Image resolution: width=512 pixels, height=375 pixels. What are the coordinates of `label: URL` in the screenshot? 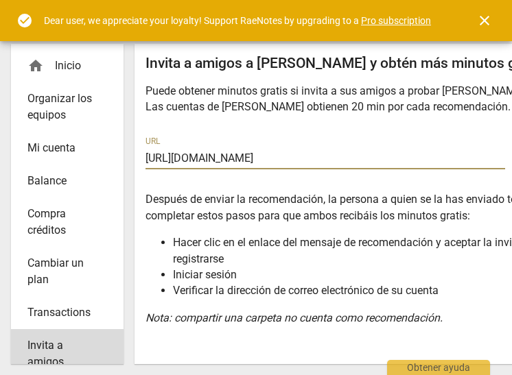 It's located at (153, 142).